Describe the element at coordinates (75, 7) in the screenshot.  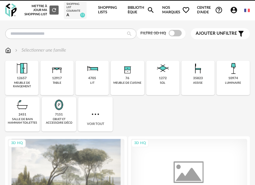
I see `div: Shopping List courante` at that location.